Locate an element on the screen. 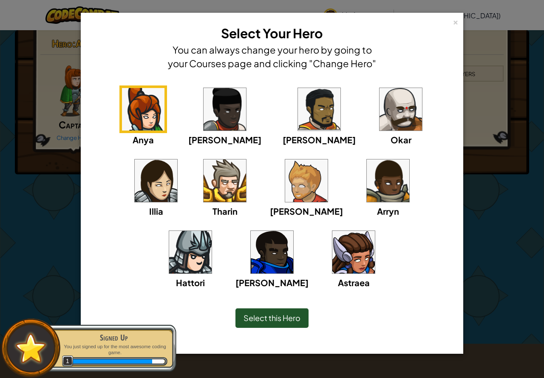  span: Astraea is located at coordinates (354, 282).